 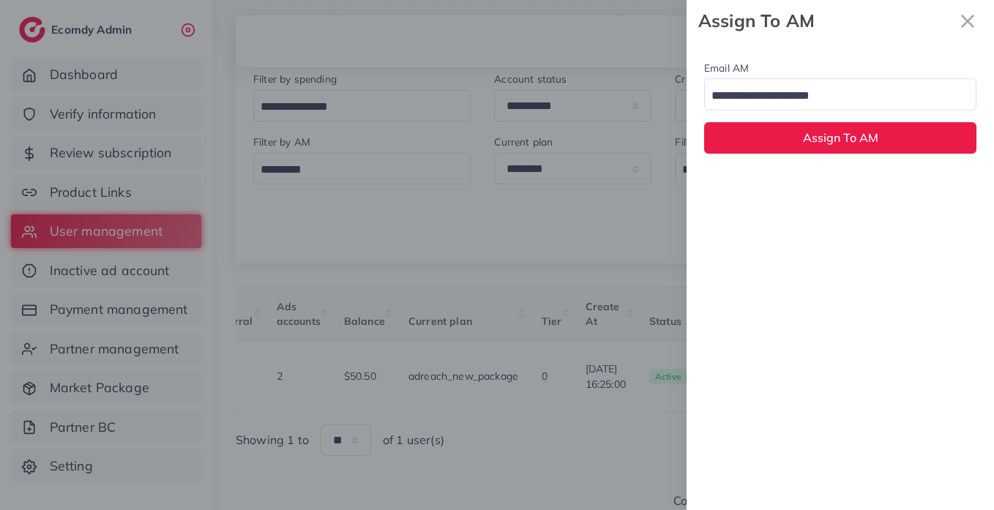 What do you see at coordinates (840, 138) in the screenshot?
I see `span: Assign To AM` at bounding box center [840, 138].